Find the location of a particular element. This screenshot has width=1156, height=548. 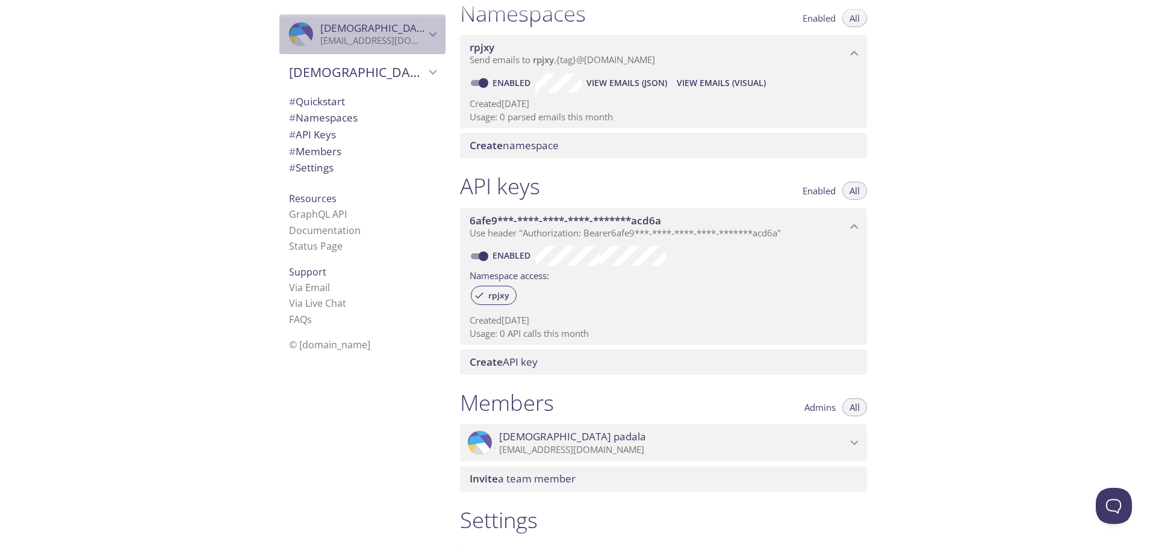

button: View Emails (JSON) is located at coordinates (627, 83).